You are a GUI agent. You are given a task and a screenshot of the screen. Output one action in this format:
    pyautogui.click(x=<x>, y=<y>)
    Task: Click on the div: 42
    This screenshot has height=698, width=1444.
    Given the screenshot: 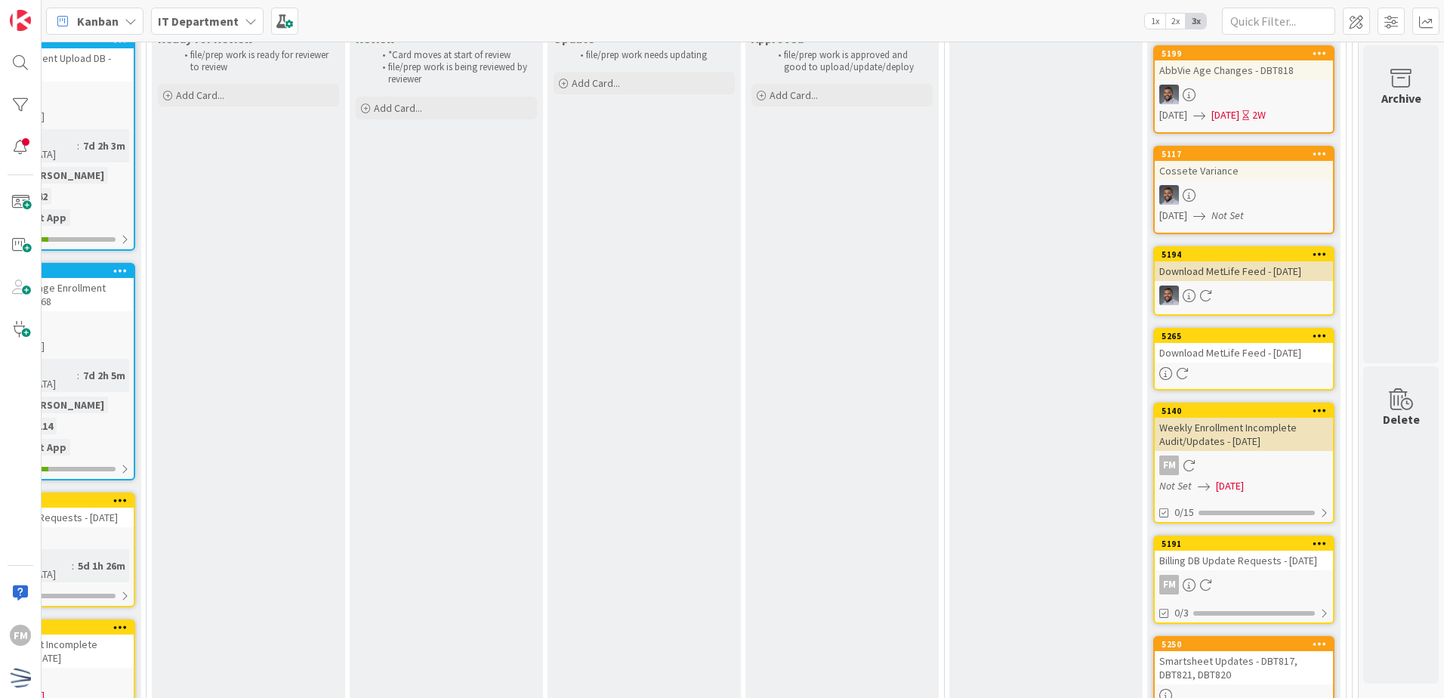 What is the action you would take?
    pyautogui.click(x=42, y=196)
    